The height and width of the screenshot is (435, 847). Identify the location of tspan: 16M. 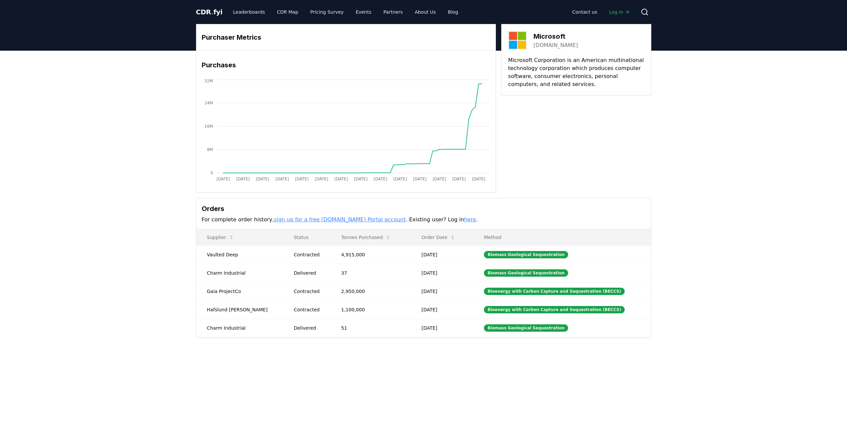
(209, 126).